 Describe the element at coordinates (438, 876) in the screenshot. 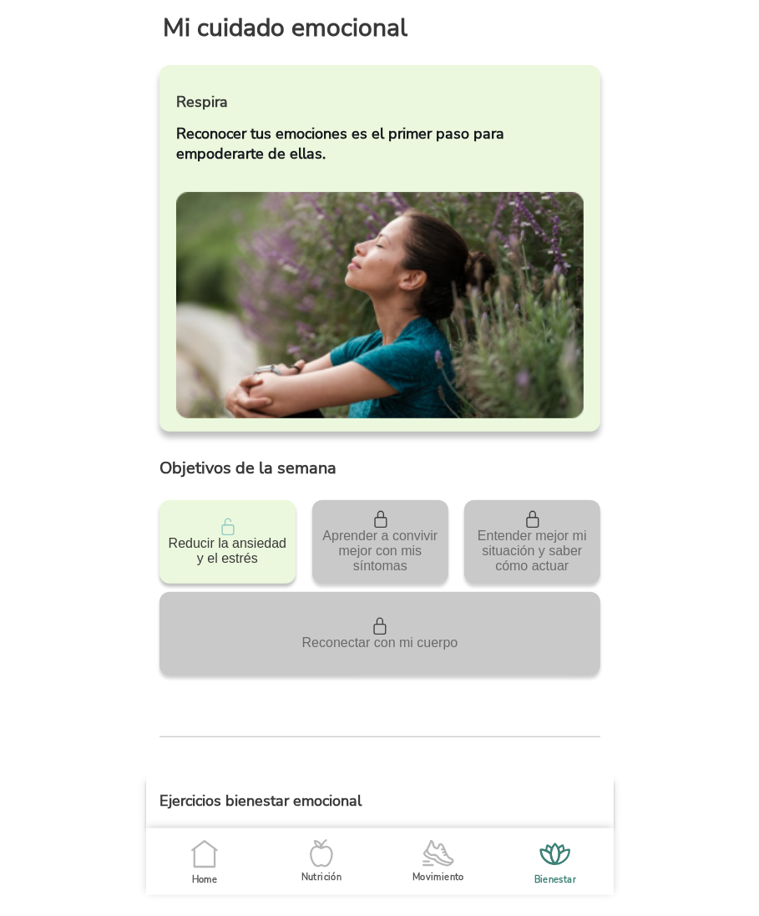

I see `ion-label: Movimiento` at that location.